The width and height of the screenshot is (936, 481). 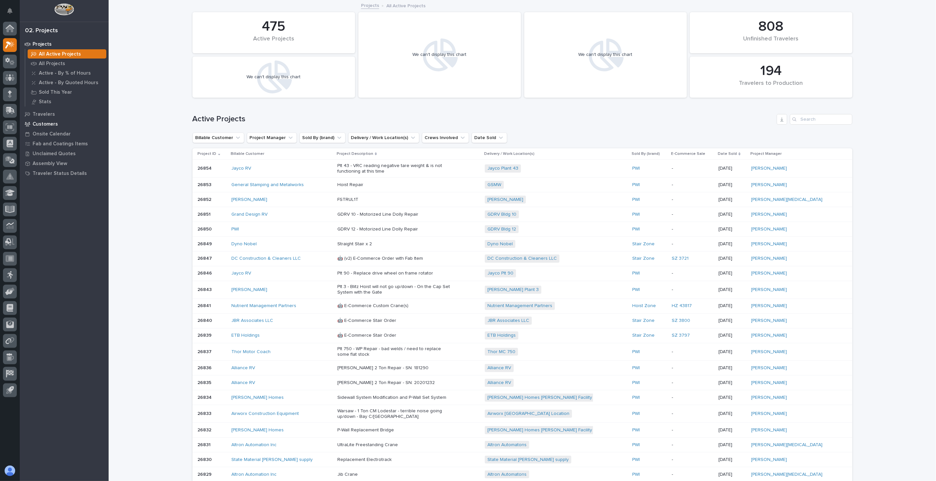 What do you see at coordinates (771, 42) in the screenshot?
I see `div: Unfinished Travelers` at bounding box center [771, 42].